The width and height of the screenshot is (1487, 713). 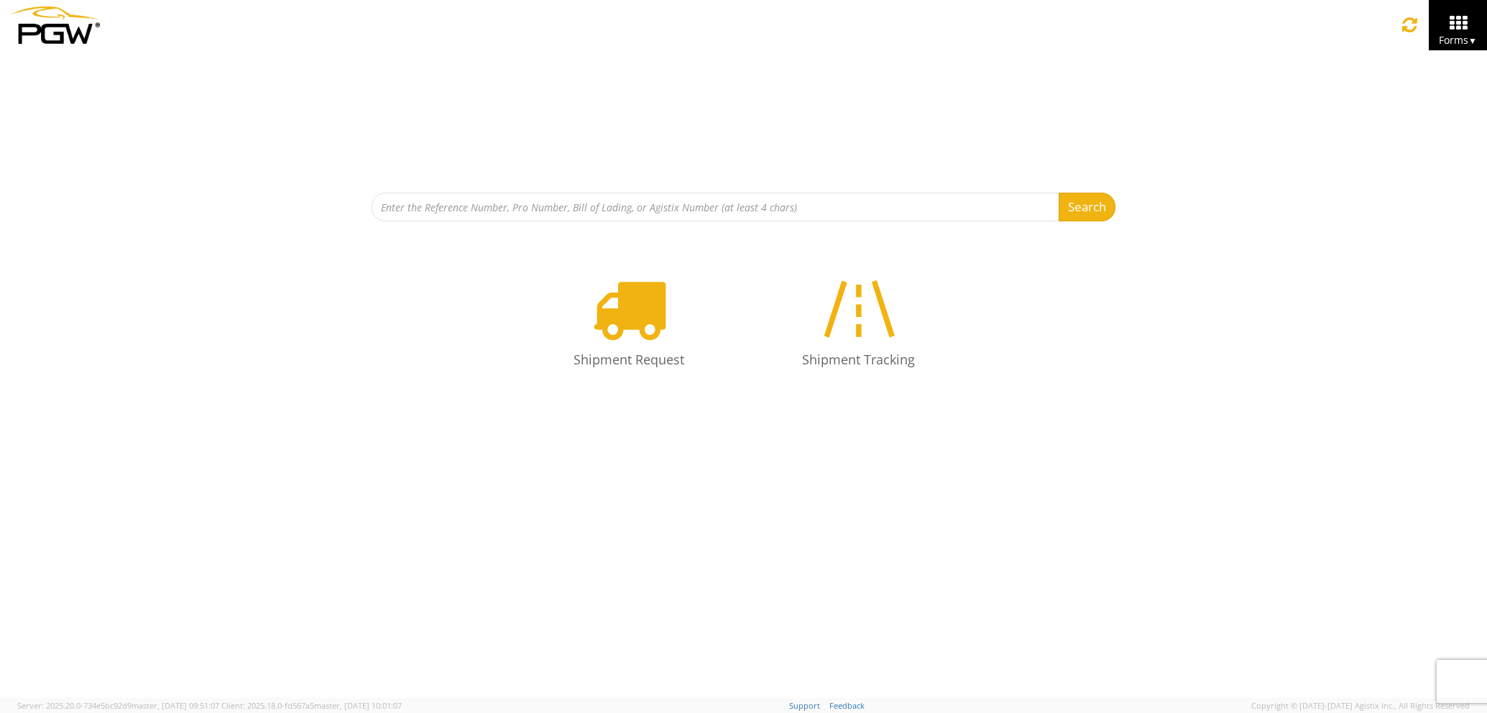 I want to click on a: Feedback, so click(x=847, y=705).